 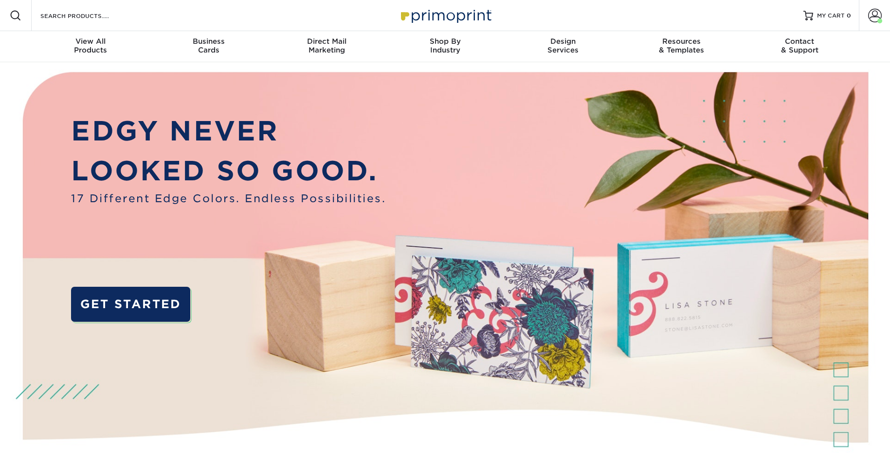 I want to click on span: 0, so click(x=849, y=16).